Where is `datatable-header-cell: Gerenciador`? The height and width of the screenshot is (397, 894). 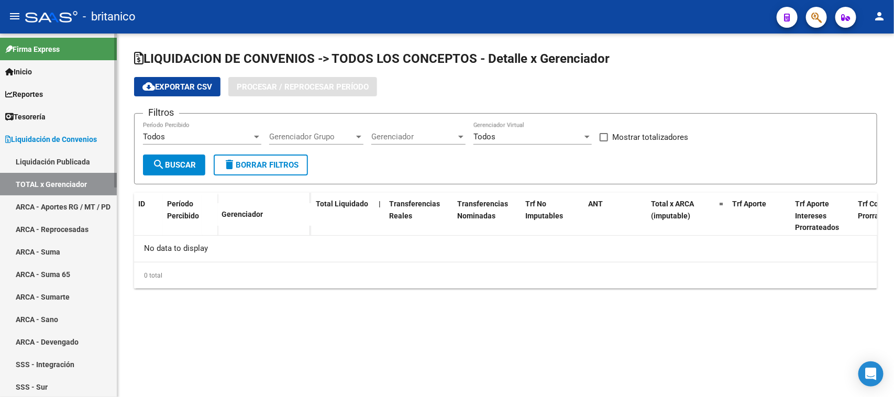
datatable-header-cell: Gerenciador is located at coordinates (264, 214).